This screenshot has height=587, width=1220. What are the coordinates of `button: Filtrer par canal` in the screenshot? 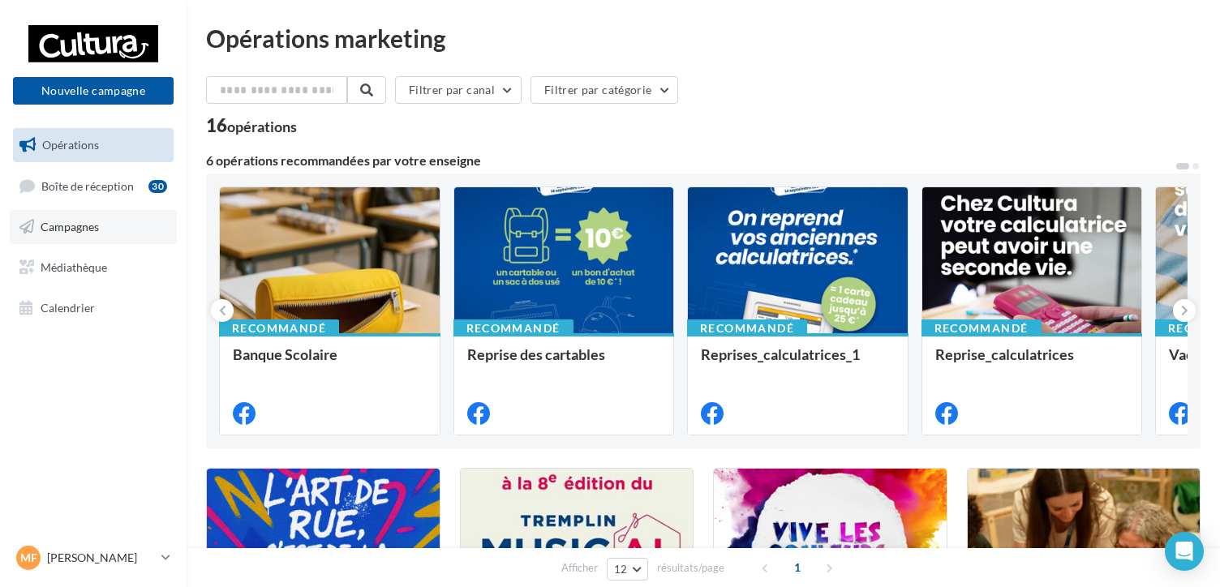 It's located at (458, 90).